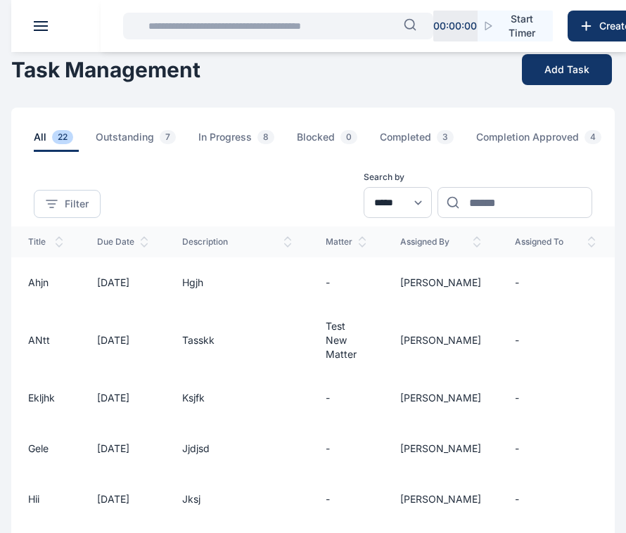  What do you see at coordinates (441, 242) in the screenshot?
I see `span: assigned by` at bounding box center [441, 242].